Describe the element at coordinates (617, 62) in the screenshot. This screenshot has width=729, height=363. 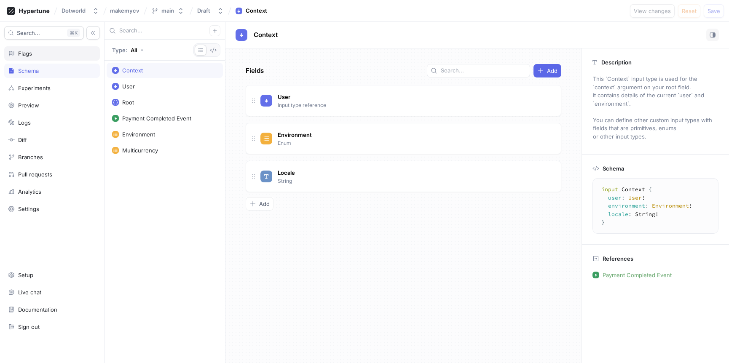
I see `p: Description` at that location.